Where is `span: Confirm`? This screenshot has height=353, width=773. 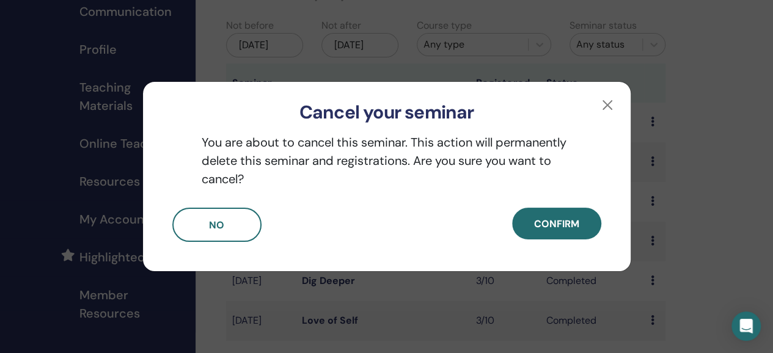
span: Confirm is located at coordinates (557, 224).